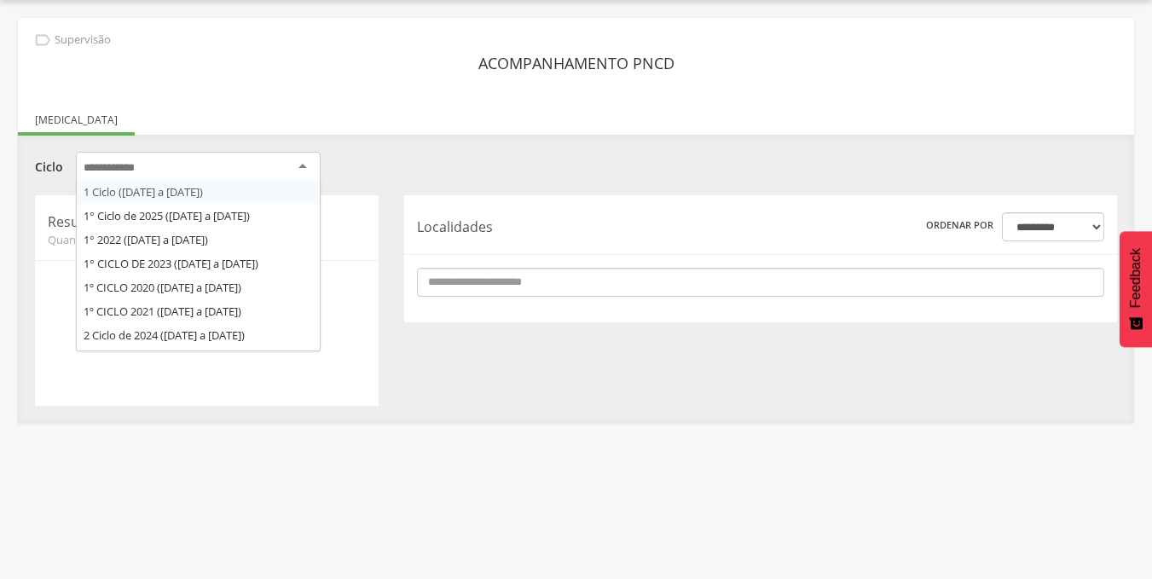  Describe the element at coordinates (1135, 289) in the screenshot. I see `button: Feedback - Mostrar pesquisa` at that location.